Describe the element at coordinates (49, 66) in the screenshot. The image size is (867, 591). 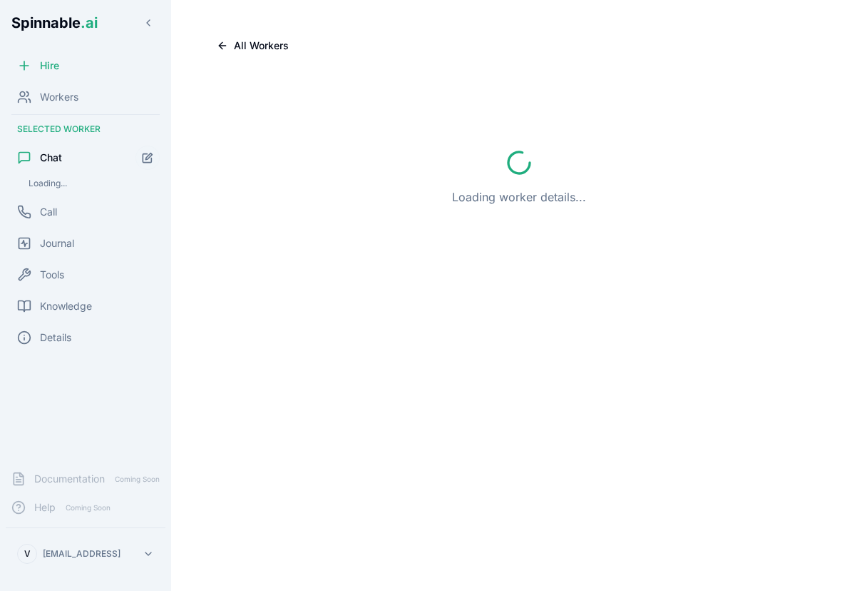
I see `span: Hire` at that location.